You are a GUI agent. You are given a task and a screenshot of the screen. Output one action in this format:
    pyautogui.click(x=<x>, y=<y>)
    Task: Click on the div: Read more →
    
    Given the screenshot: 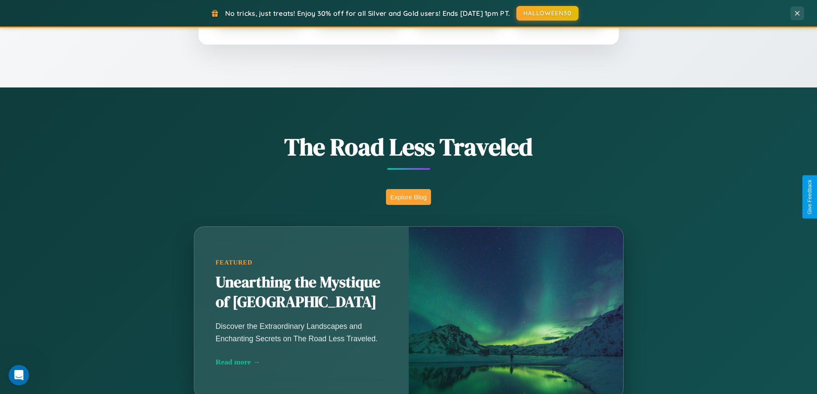 What is the action you would take?
    pyautogui.click(x=302, y=362)
    